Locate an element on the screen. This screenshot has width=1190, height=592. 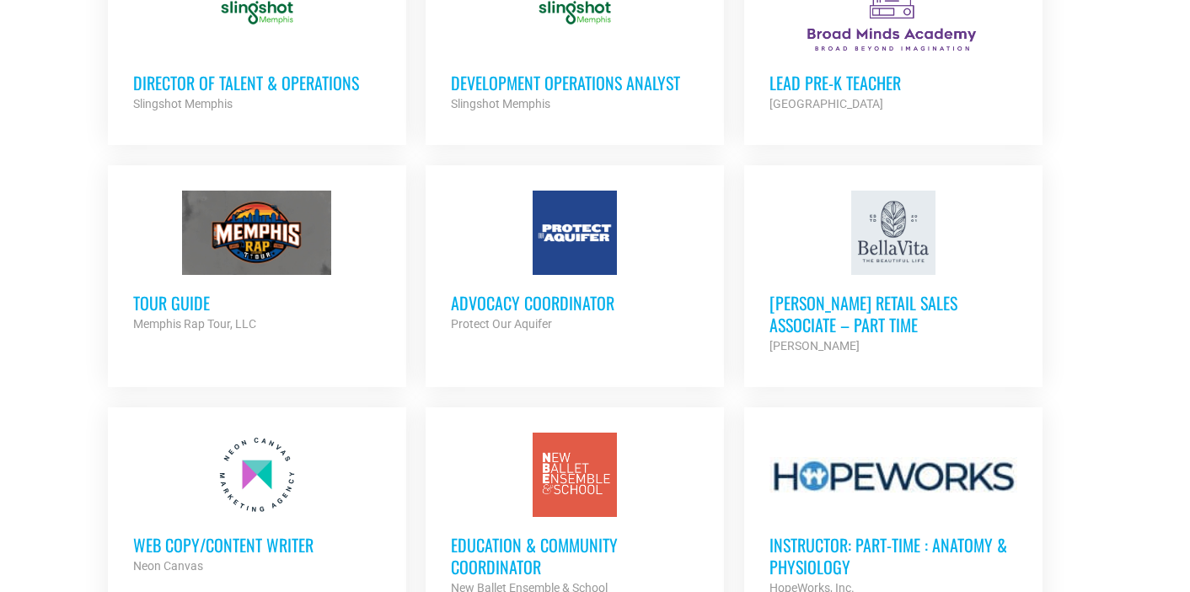
h3: Web Copy/Content Writer is located at coordinates (257, 544).